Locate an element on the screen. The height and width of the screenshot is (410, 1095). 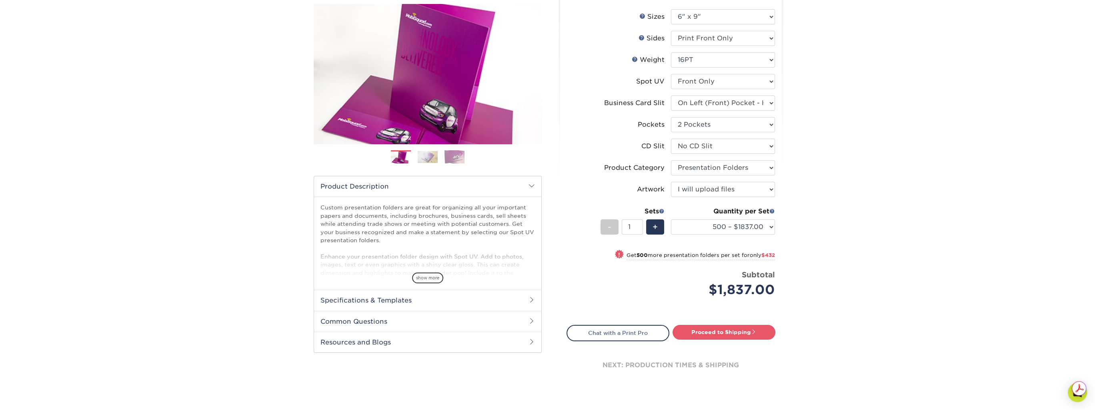
span: show more is located at coordinates (428, 278).